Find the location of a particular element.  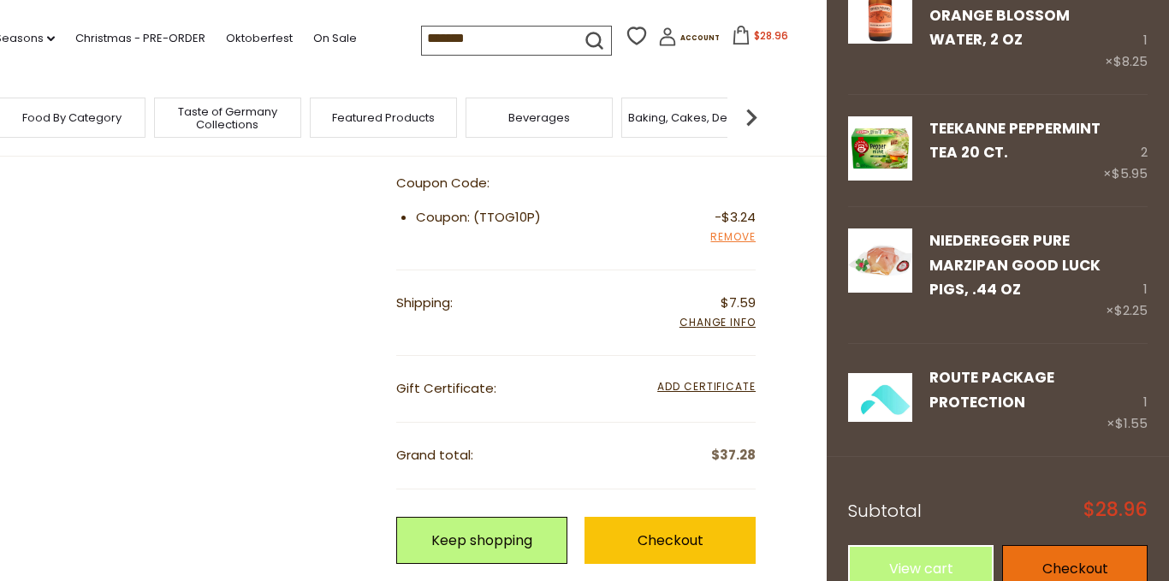

span: Account is located at coordinates (700, 38).